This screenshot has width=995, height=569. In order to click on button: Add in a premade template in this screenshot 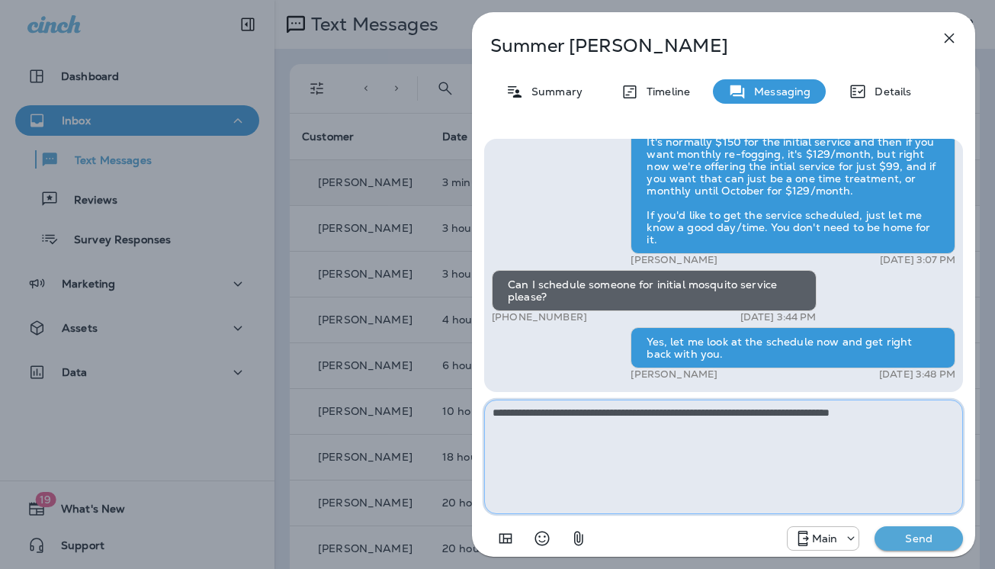, I will do `click(506, 538)`.